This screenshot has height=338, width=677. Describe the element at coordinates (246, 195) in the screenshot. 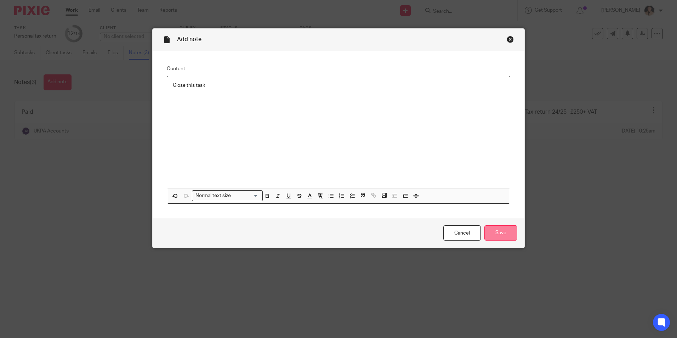

I see `input: Search for option` at that location.